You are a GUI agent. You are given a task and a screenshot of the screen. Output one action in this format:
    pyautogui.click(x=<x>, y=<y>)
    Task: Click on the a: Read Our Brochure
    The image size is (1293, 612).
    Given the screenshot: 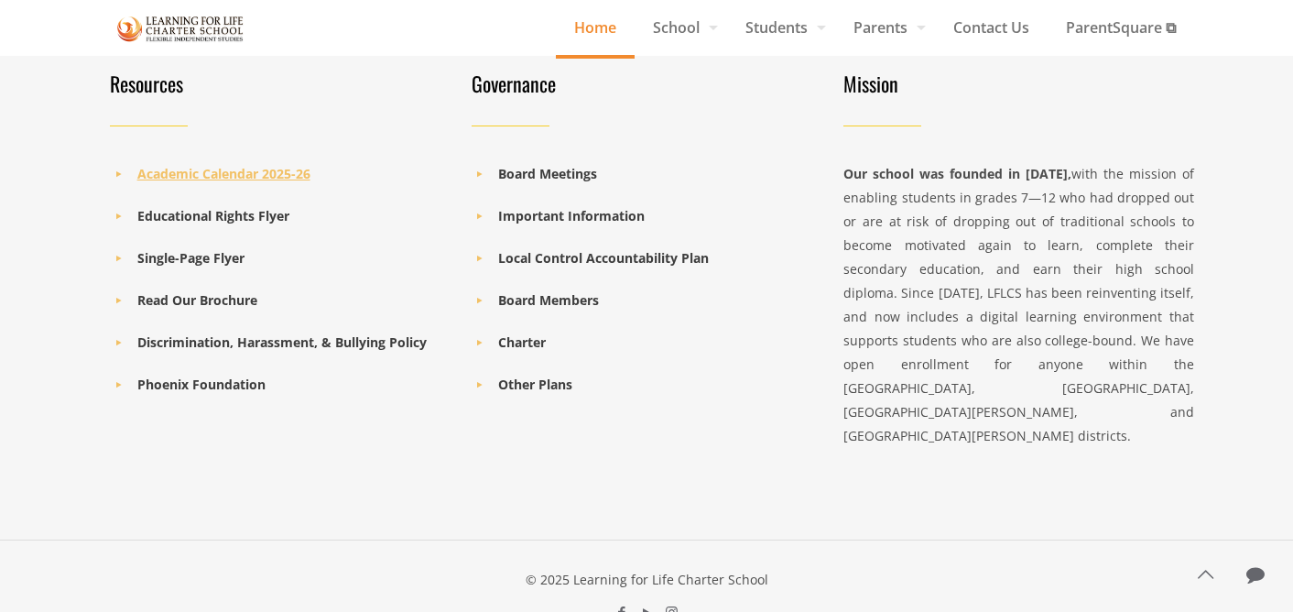 What is the action you would take?
    pyautogui.click(x=197, y=299)
    